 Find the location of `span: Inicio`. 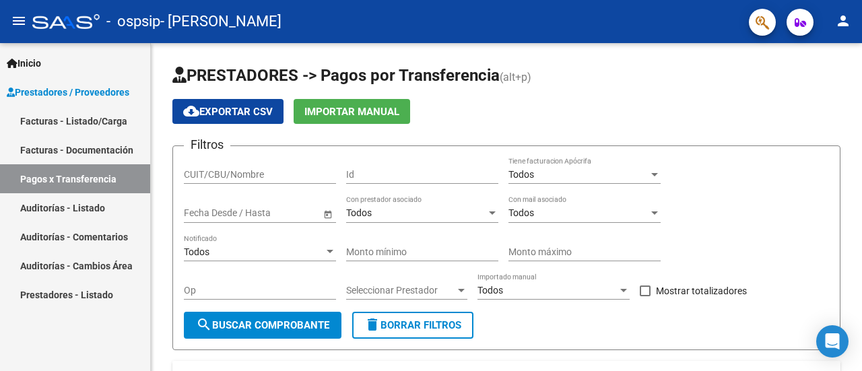

span: Inicio is located at coordinates (24, 63).